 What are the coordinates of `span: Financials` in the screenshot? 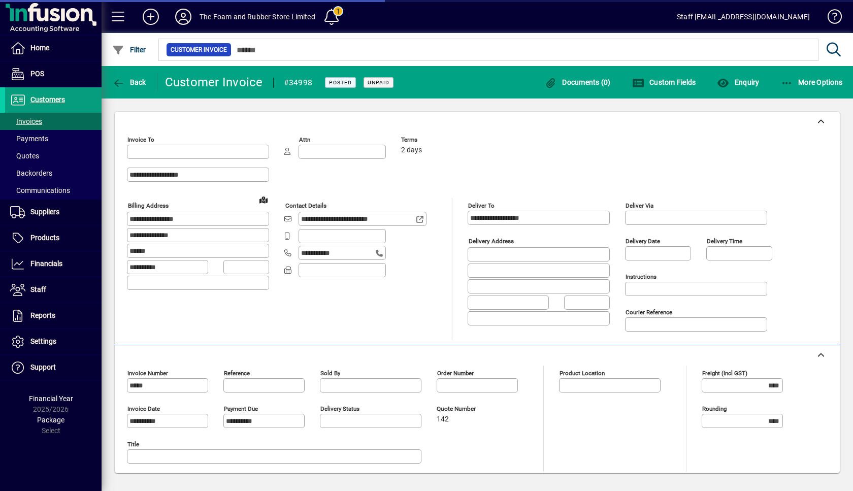 It's located at (46, 264).